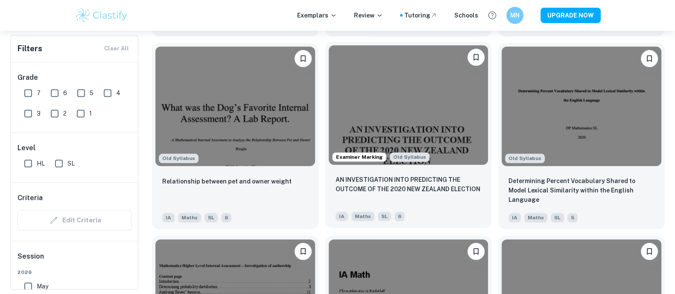  What do you see at coordinates (235, 106) in the screenshot?
I see `img: Maths IA example thumbnail: Relationship between pet and owner weigh` at bounding box center [235, 106].